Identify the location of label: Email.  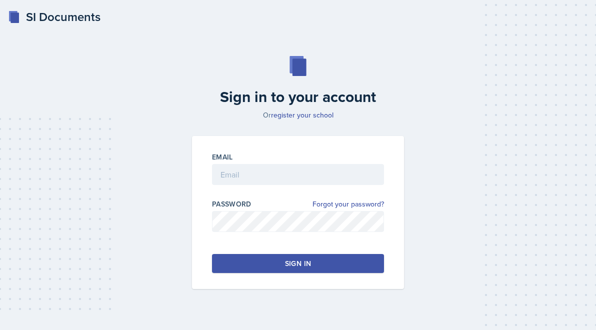
(223, 157).